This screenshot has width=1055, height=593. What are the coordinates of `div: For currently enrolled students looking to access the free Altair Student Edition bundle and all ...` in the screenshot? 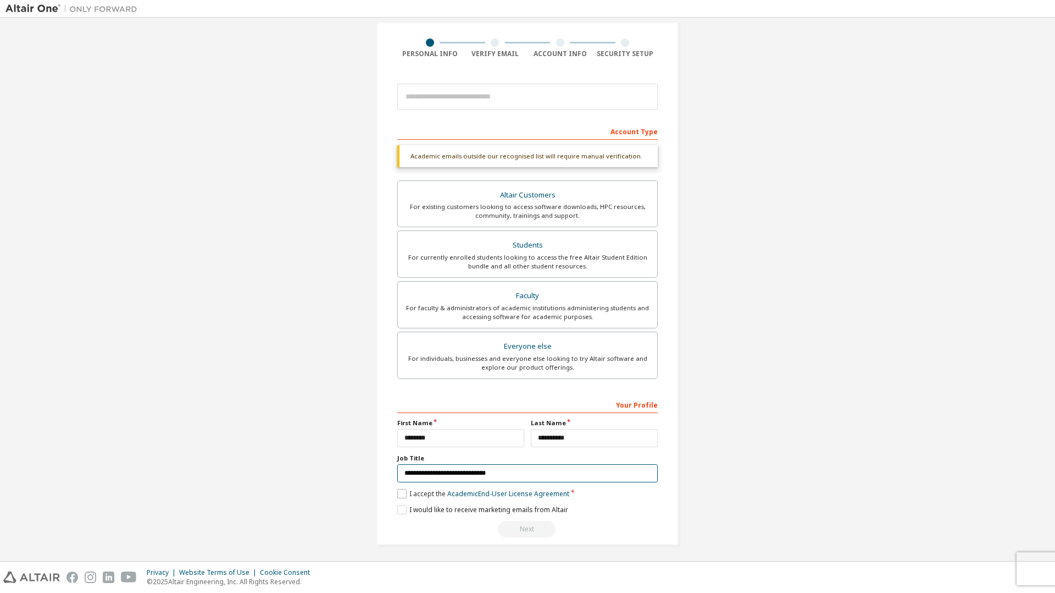 It's located at (528, 262).